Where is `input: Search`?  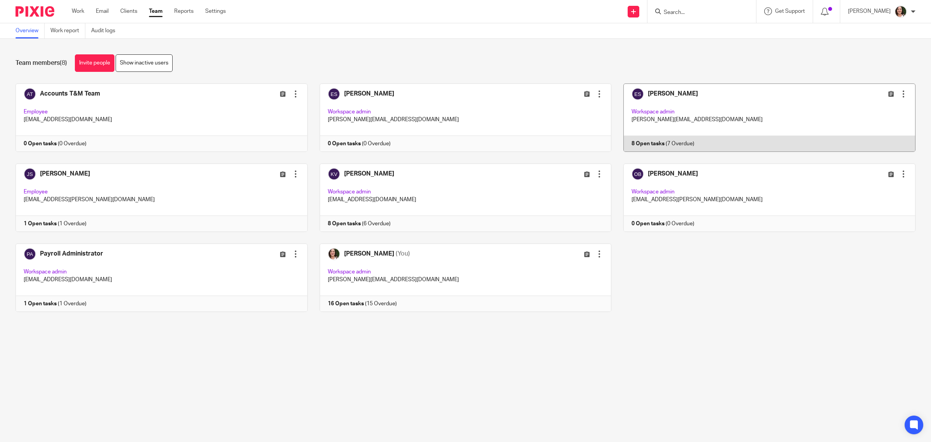 input: Search is located at coordinates (698, 13).